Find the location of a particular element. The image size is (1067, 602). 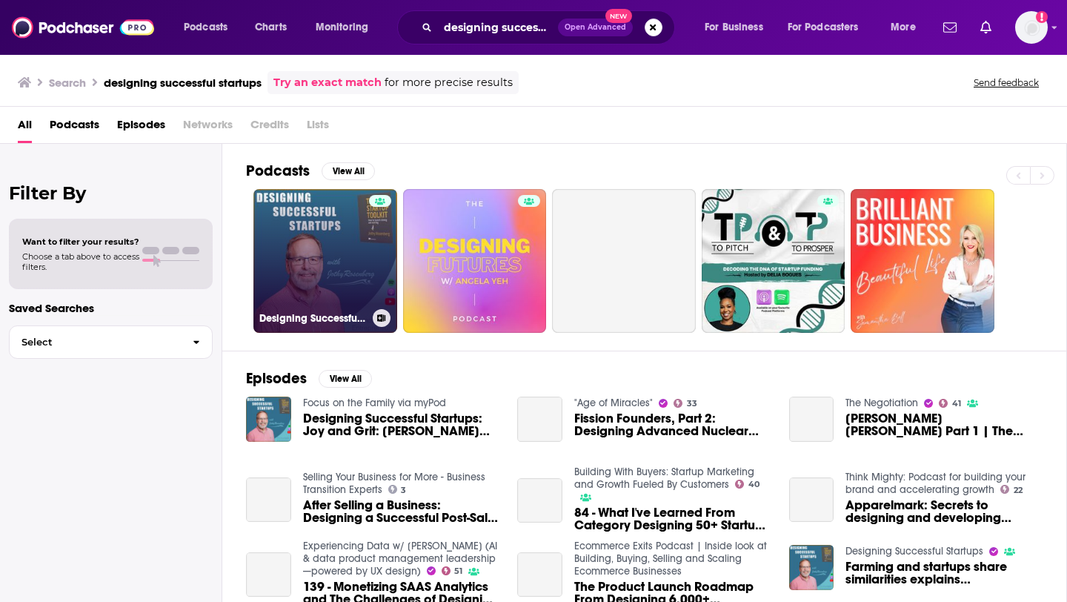

span: Apparelmark: Secrets to designing and developing successful technical apparel brands. is located at coordinates (944, 511).